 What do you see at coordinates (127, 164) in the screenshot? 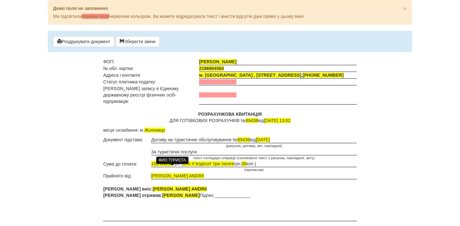
I see `td: Сума до сплати:` at bounding box center [127, 164].